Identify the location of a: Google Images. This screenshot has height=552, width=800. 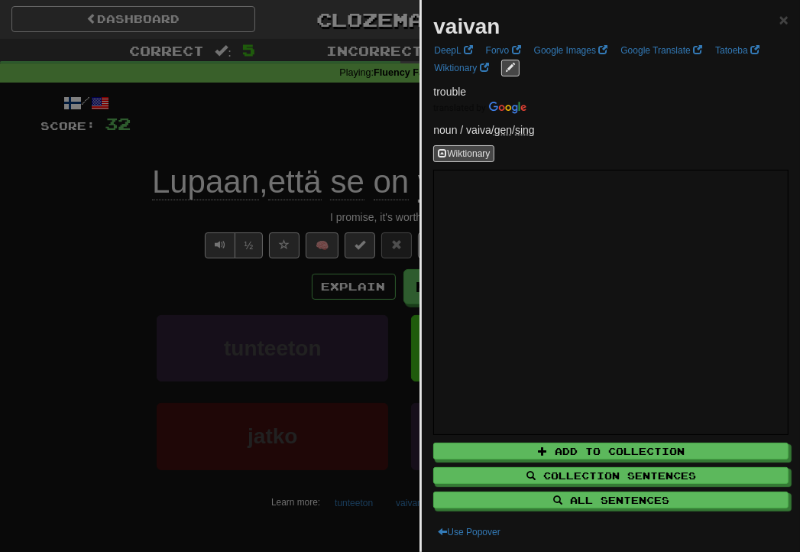
(571, 50).